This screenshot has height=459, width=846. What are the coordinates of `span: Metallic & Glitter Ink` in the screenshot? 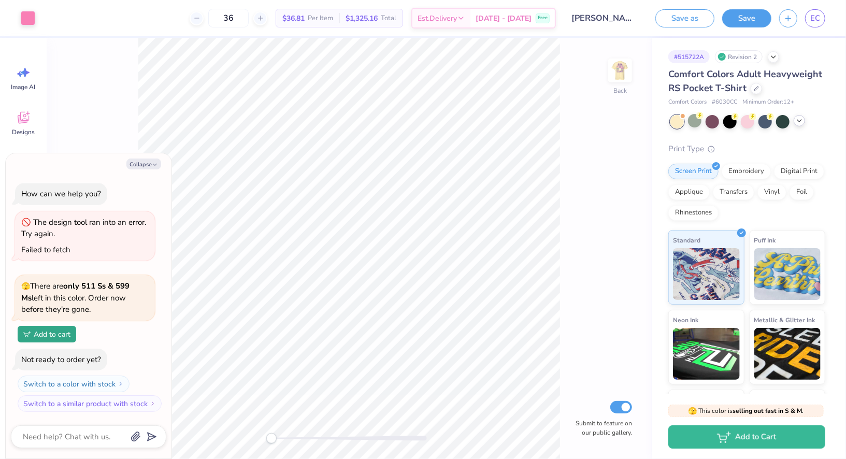 It's located at (785, 320).